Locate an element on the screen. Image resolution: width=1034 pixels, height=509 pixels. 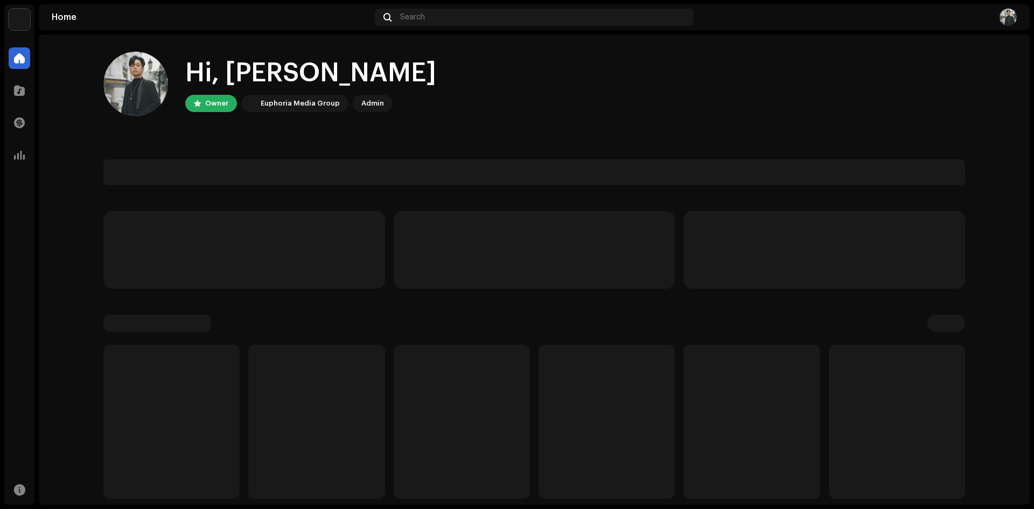
div: Home is located at coordinates (211, 17).